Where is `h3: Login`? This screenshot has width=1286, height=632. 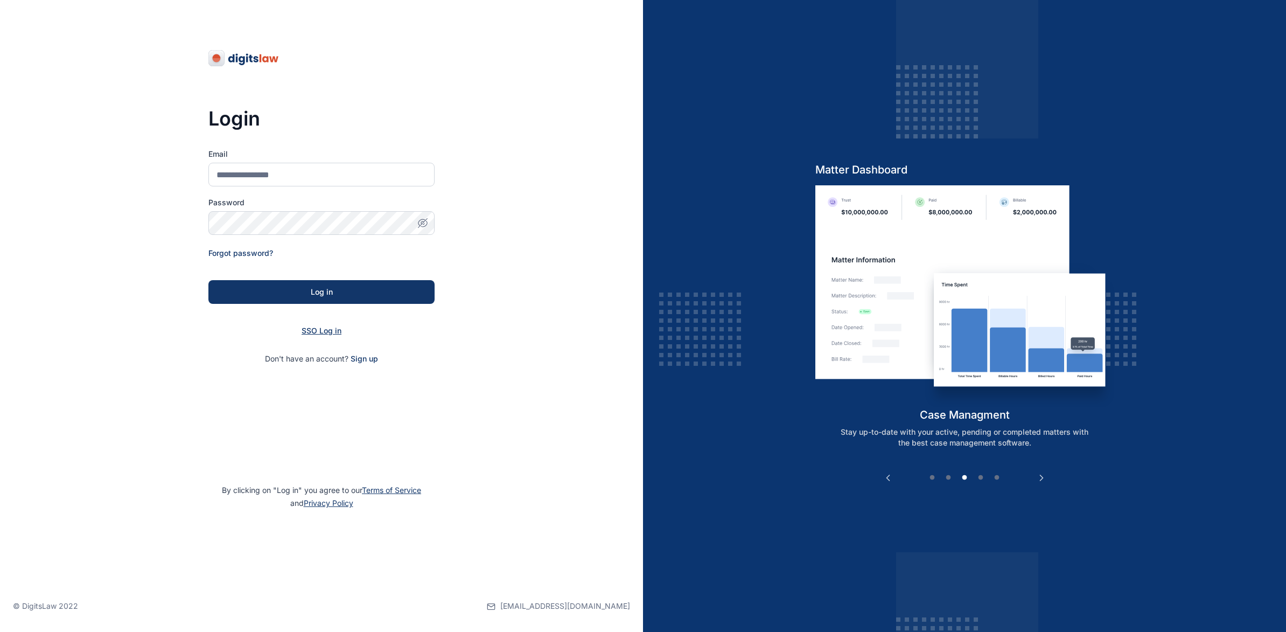
h3: Login is located at coordinates (322, 118).